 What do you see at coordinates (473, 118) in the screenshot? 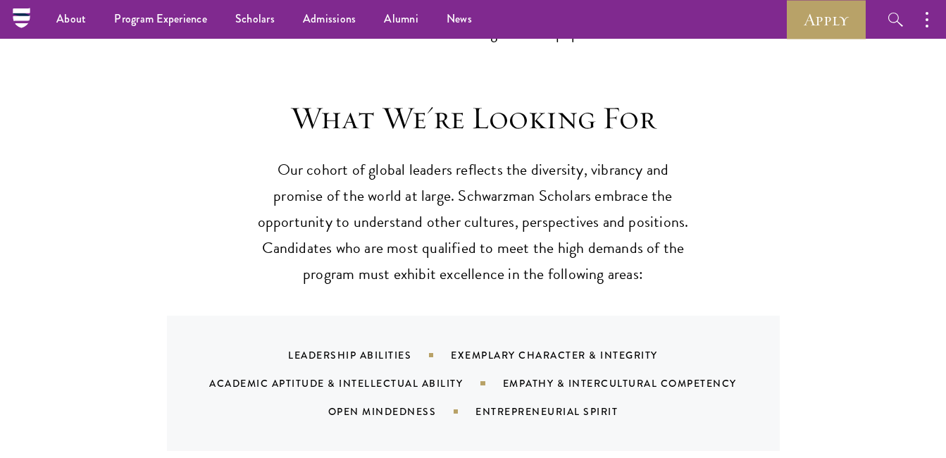
I see `h3: What We're Looking For` at bounding box center [473, 118].